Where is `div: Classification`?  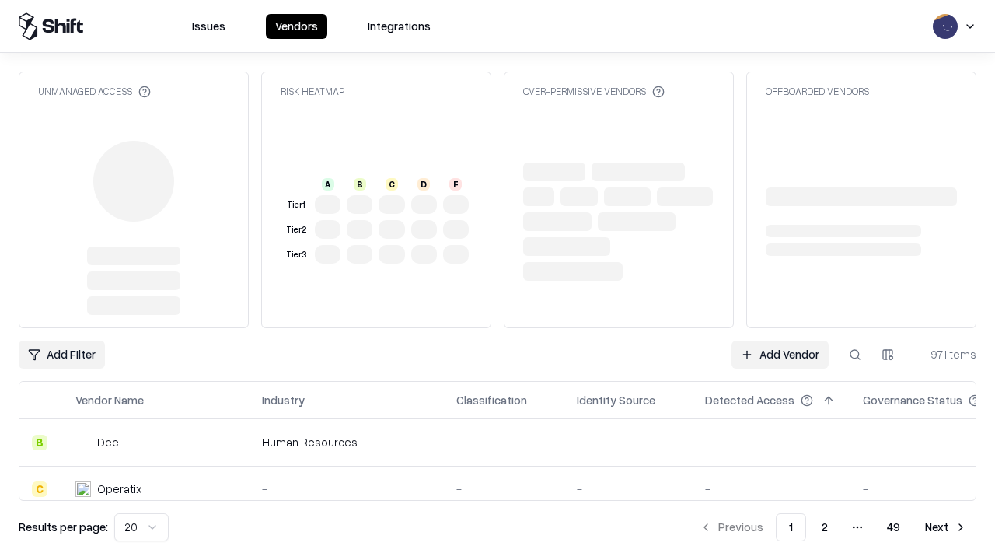
div: Classification is located at coordinates (492, 400).